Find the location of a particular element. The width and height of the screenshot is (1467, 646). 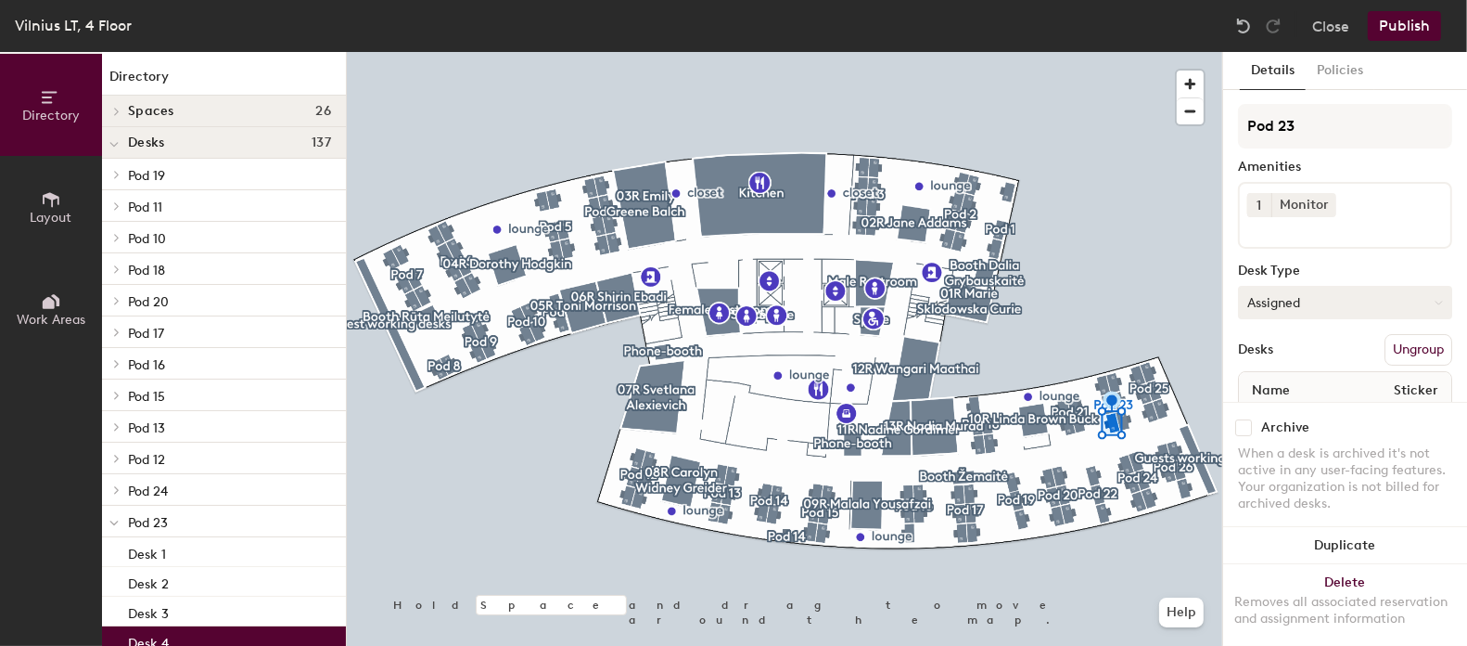

img: Redo is located at coordinates (1274, 26).